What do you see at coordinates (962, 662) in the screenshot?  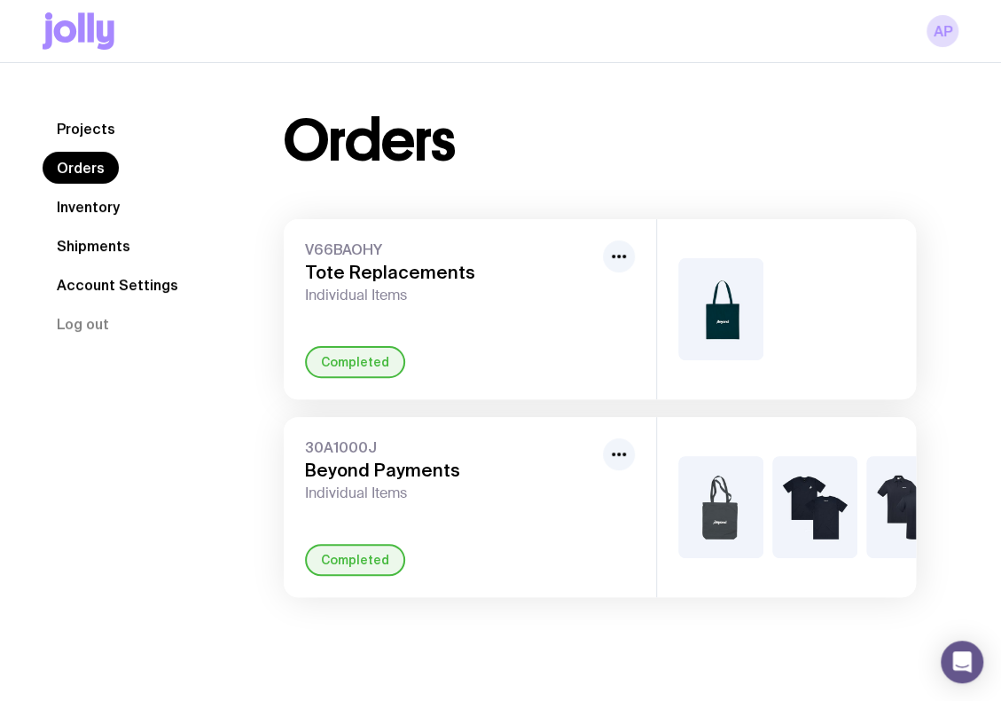 I see `div: Open Intercom Messenger` at bounding box center [962, 662].